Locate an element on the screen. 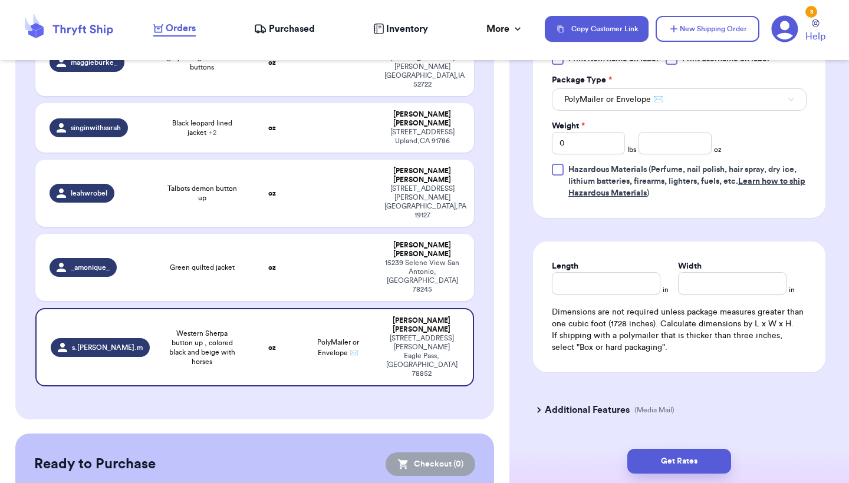 This screenshot has height=483, width=849. a: Help is located at coordinates (815, 31).